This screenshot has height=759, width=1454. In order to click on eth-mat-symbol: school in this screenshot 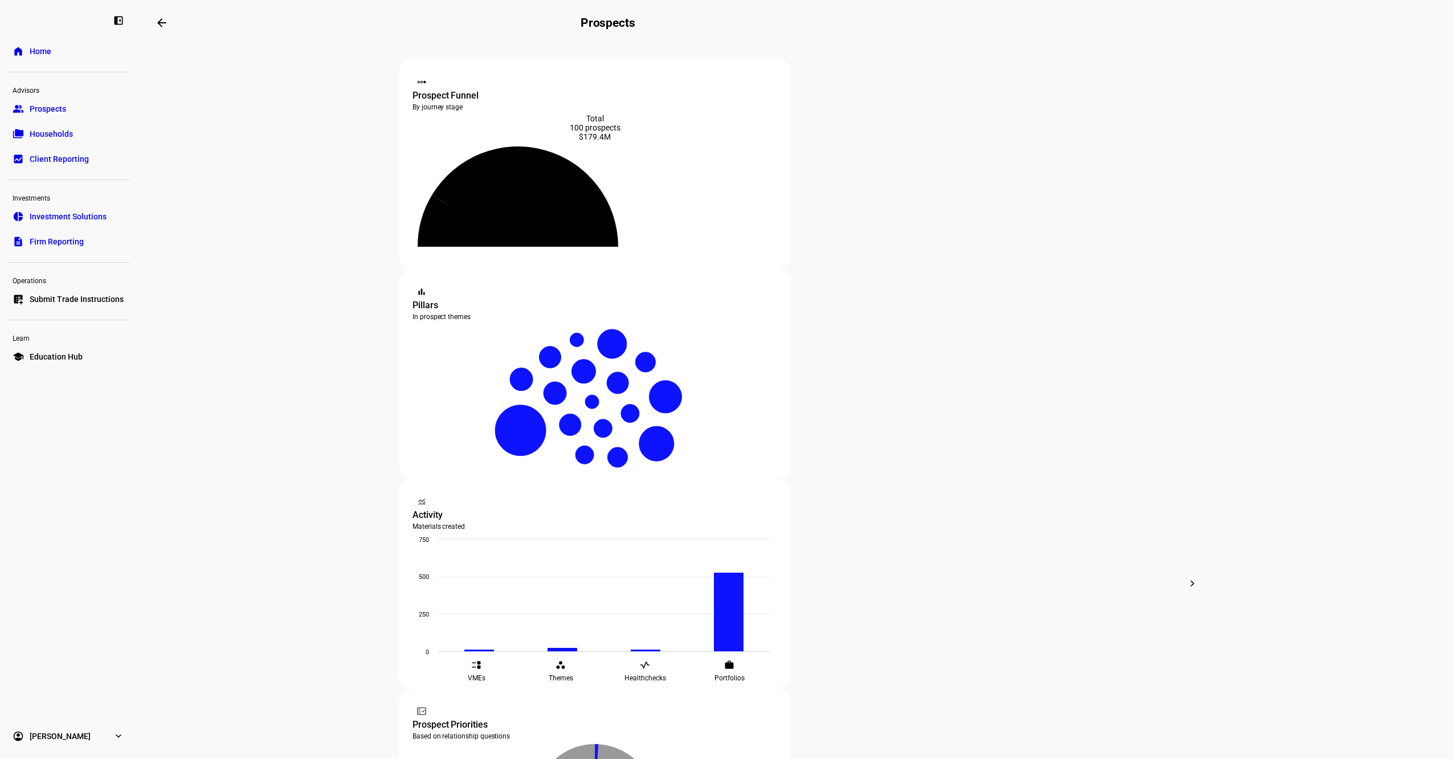, I will do `click(18, 357)`.